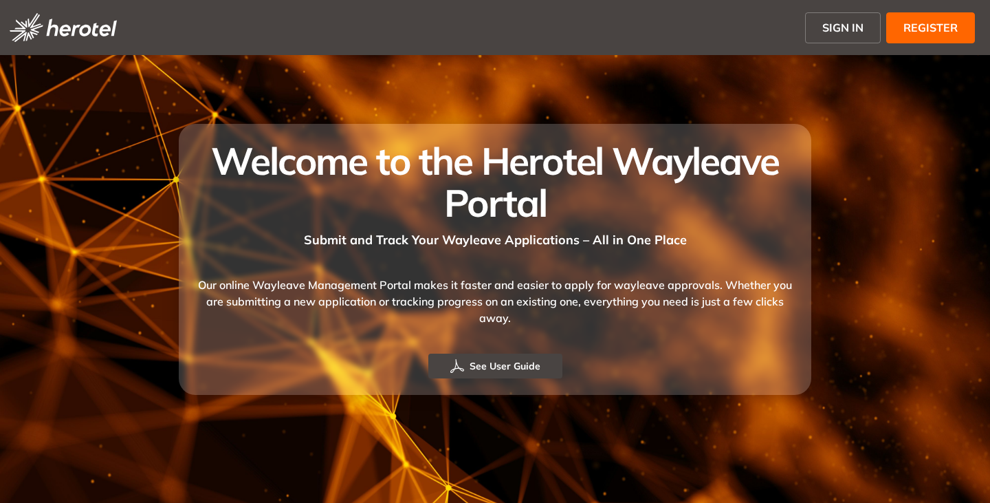 Image resolution: width=990 pixels, height=503 pixels. What do you see at coordinates (930, 28) in the screenshot?
I see `span: REGISTER` at bounding box center [930, 28].